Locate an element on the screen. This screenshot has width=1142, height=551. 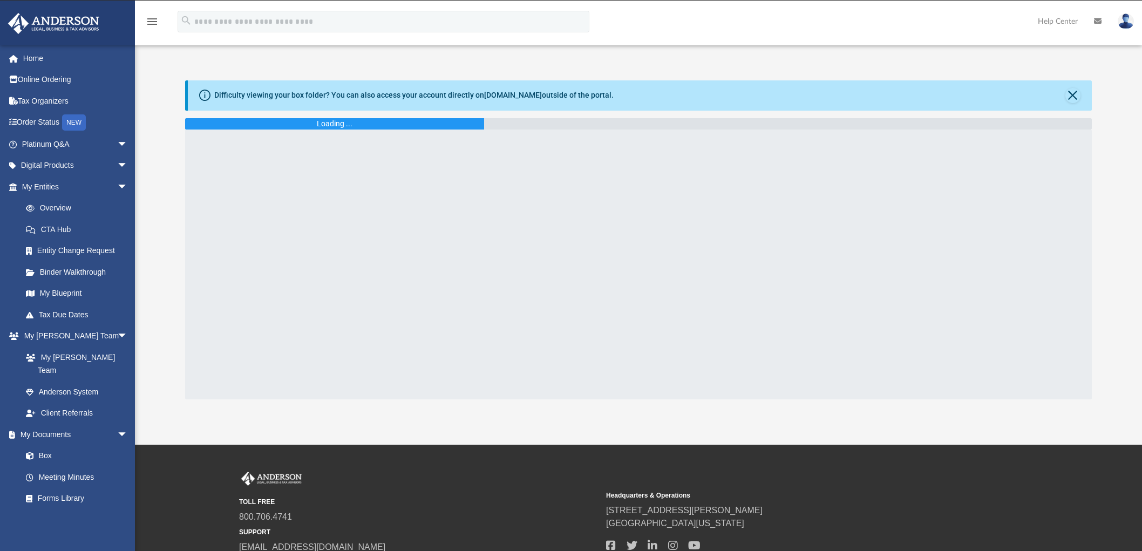
a: Digital Productsarrow_drop_down is located at coordinates (76, 166).